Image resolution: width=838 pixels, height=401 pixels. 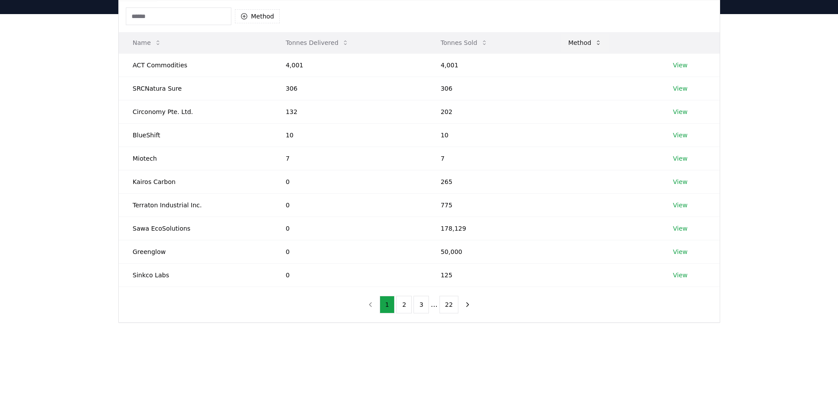 What do you see at coordinates (195, 181) in the screenshot?
I see `td: Kairos Carbon` at bounding box center [195, 181].